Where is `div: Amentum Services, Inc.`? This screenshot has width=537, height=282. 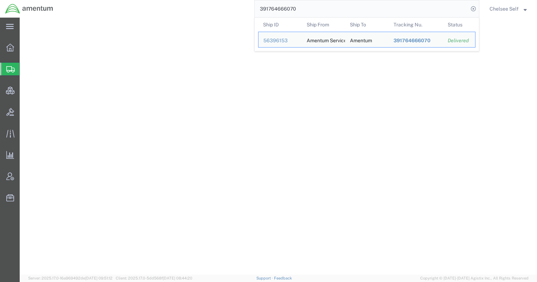 div: Amentum Services, Inc. is located at coordinates (324, 39).